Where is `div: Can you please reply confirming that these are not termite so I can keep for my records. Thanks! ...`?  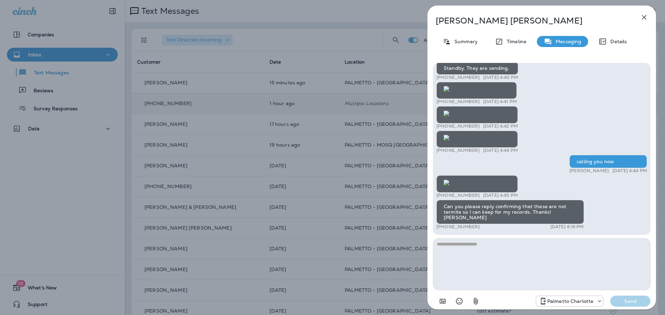 div: Can you please reply confirming that these are not termite so I can keep for my records. Thanks! ... is located at coordinates (510, 212).